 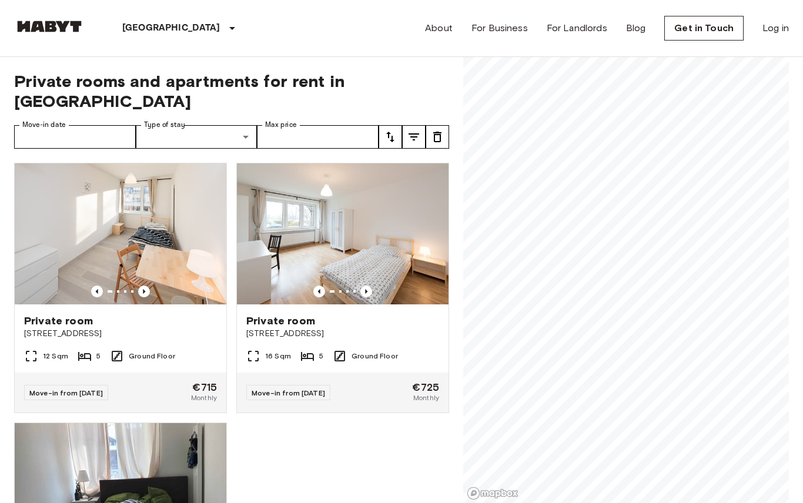 I want to click on a: Log in, so click(x=776, y=28).